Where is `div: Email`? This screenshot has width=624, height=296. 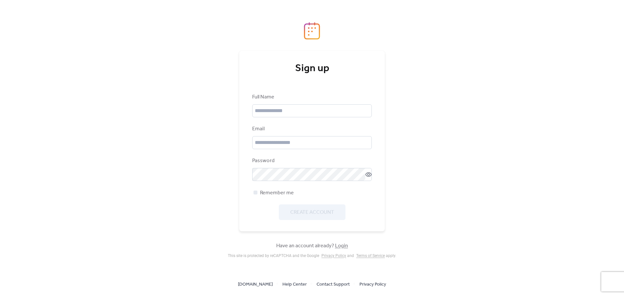
div: Email is located at coordinates (312, 129).